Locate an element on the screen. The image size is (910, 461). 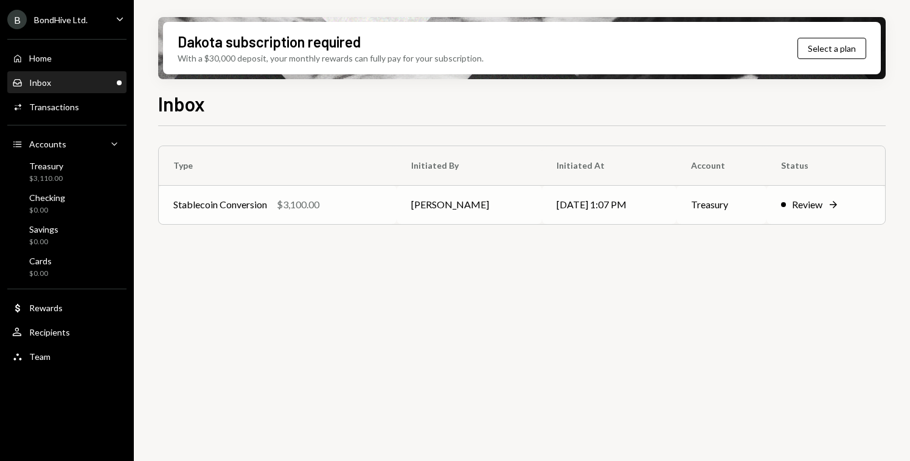
div: BondHive Ltd. is located at coordinates (61, 19).